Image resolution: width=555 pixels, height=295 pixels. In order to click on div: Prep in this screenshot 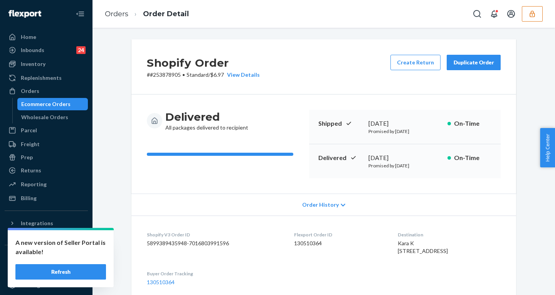, I will do `click(27, 157)`.